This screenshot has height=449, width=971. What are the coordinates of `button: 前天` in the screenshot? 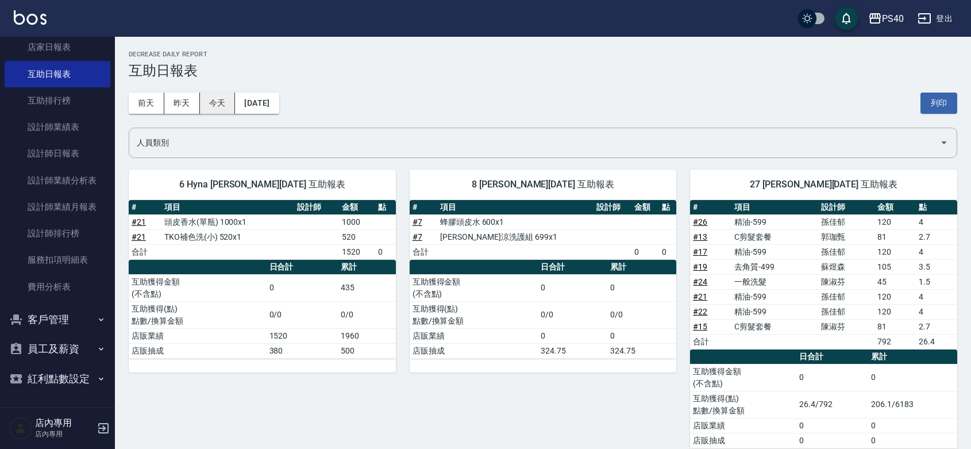 It's located at (147, 103).